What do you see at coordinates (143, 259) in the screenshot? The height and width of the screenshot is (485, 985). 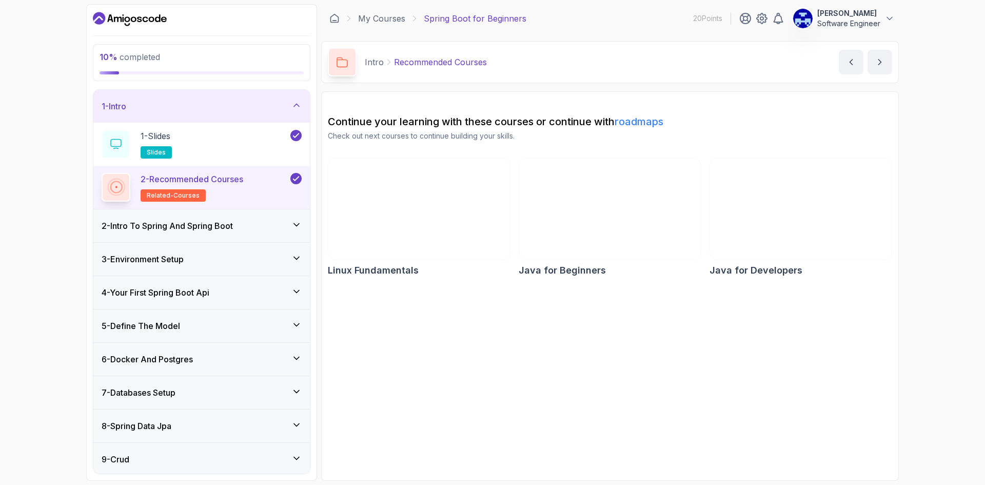 I see `h3: 3 - Environment Setup` at bounding box center [143, 259].